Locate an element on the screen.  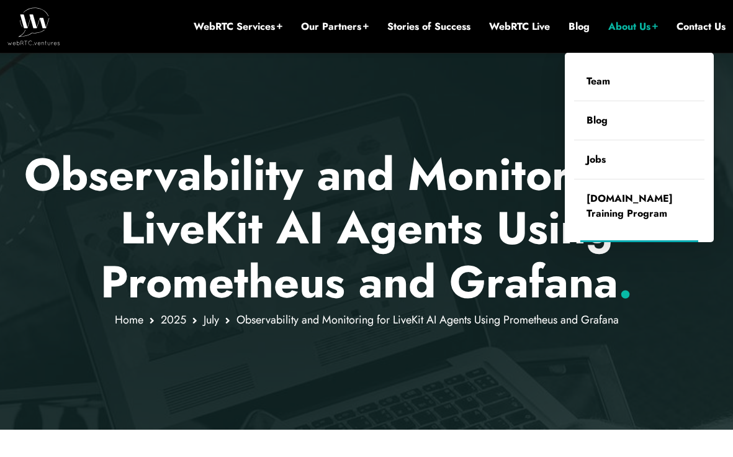
a: Jobs is located at coordinates (639, 160).